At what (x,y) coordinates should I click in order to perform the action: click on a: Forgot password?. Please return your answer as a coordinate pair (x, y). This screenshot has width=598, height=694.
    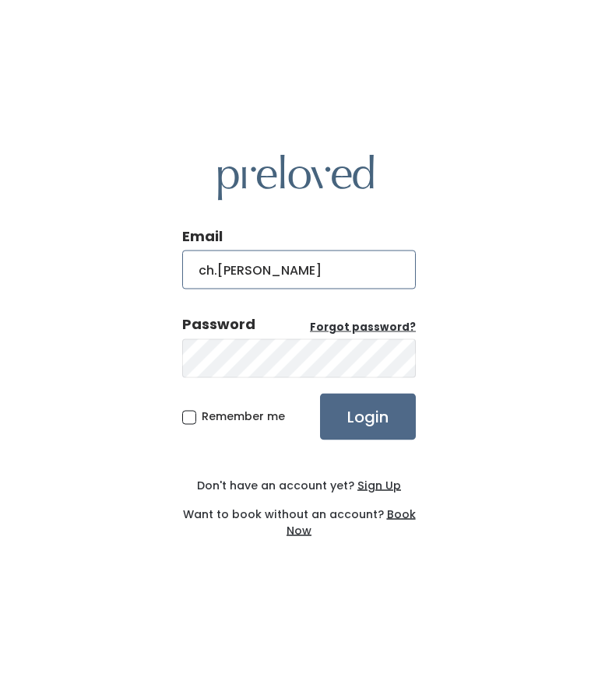
    Looking at the image, I should click on (363, 328).